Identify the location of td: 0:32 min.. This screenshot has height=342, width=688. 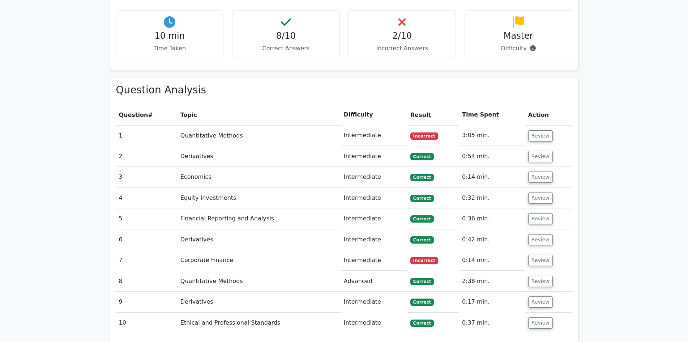
(492, 198).